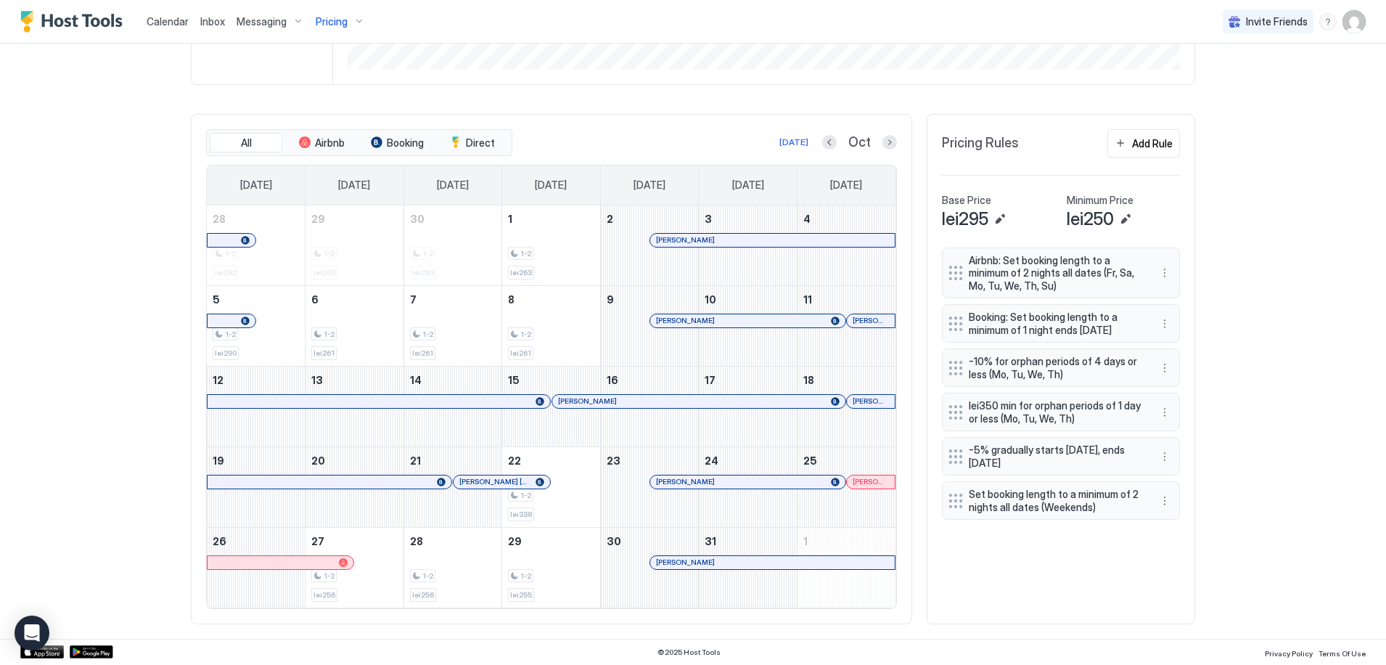  What do you see at coordinates (649, 486) in the screenshot?
I see `td: October 23, 2025` at bounding box center [649, 486].